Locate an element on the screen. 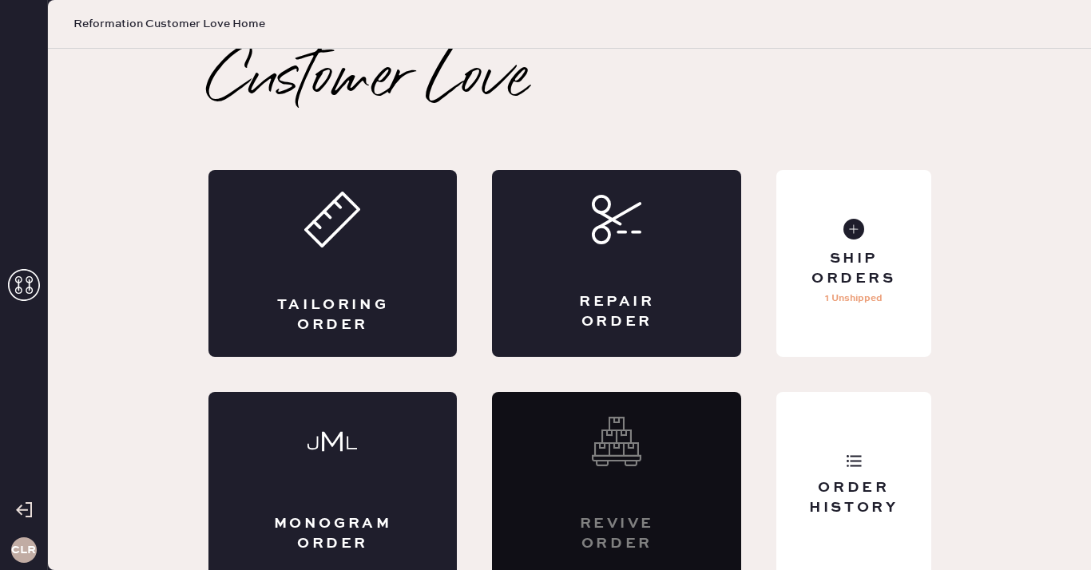 This screenshot has width=1091, height=570. div: Monogram Order is located at coordinates (333, 534).